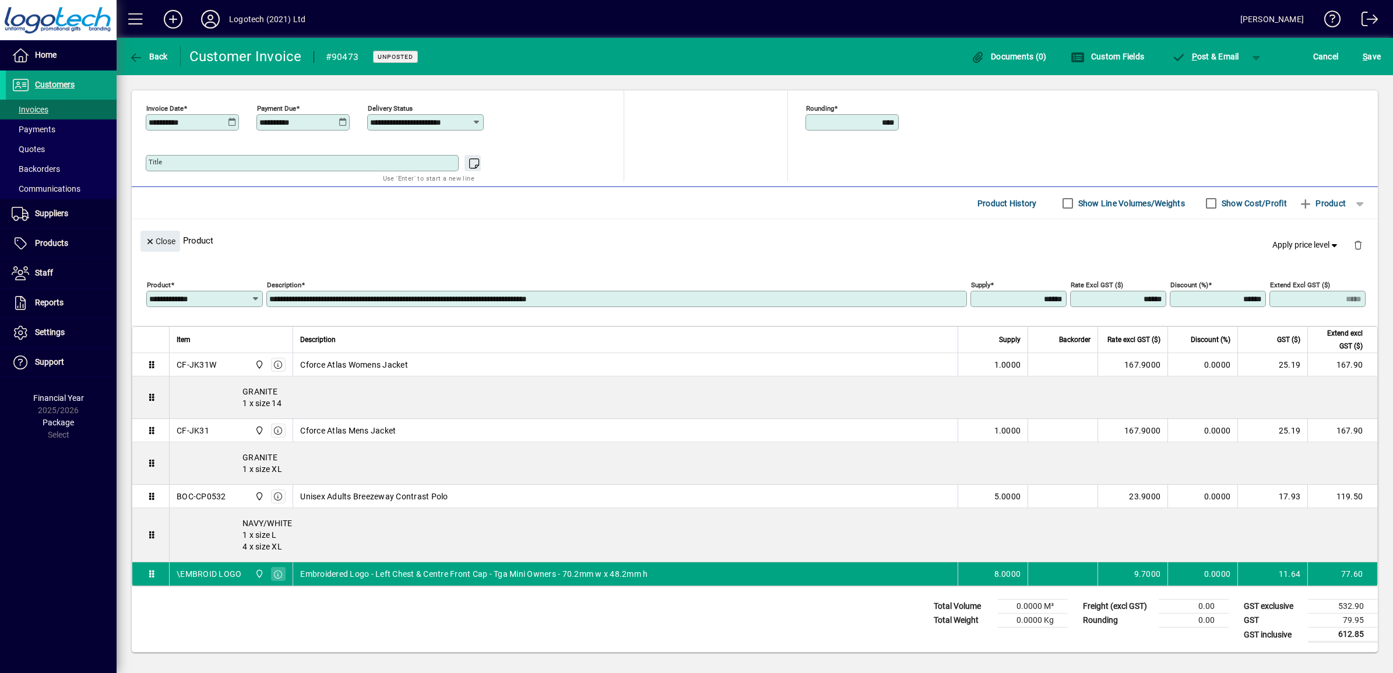 The image size is (1393, 673). I want to click on span: Supply, so click(1010, 340).